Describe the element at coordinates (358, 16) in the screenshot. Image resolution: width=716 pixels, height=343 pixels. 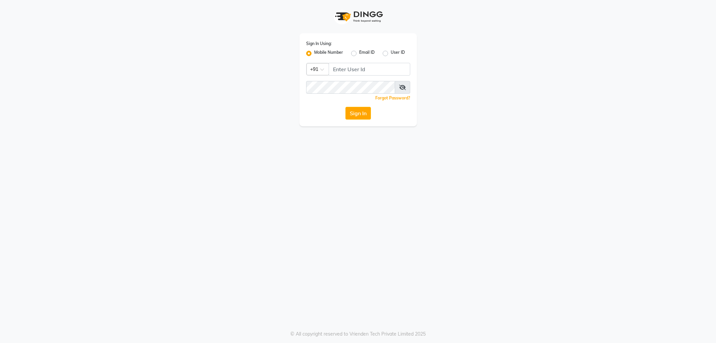
I see `img: logo1.svg` at that location.